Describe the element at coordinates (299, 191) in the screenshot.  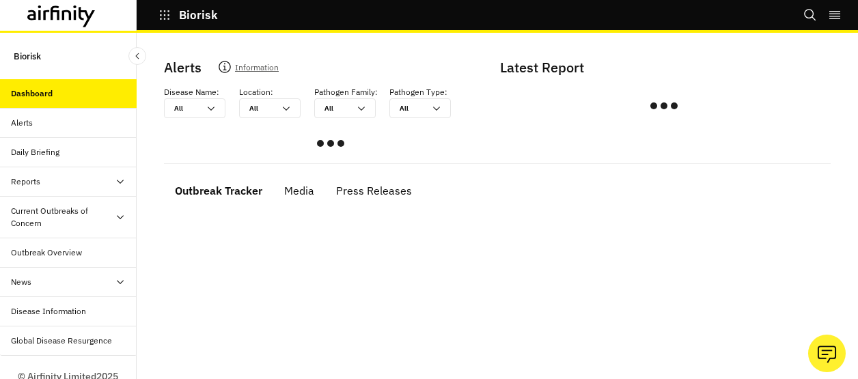
I see `div: Media` at that location.